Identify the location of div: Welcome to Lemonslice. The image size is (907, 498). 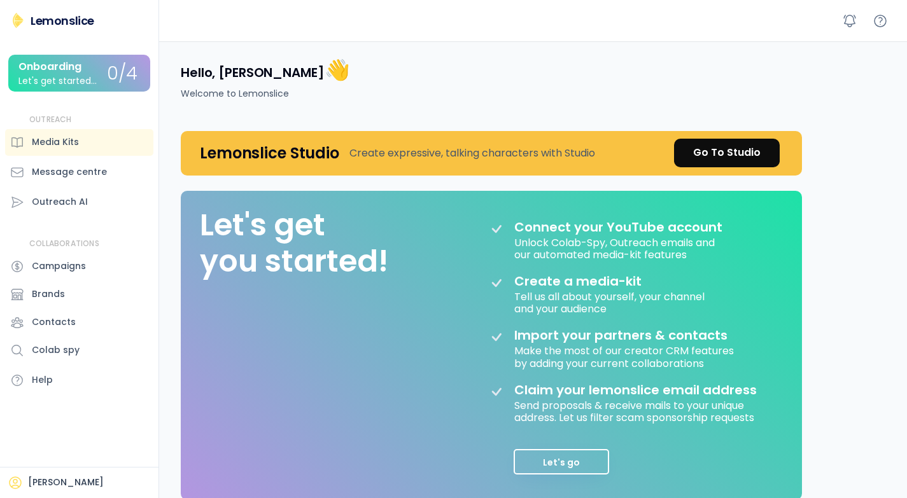
(235, 94).